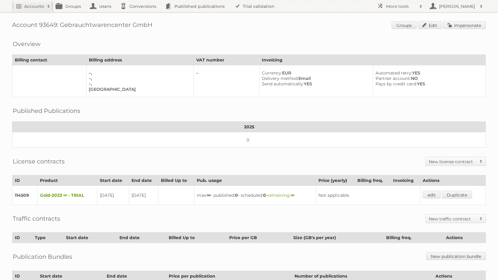 Image resolution: width=498 pixels, height=280 pixels. Describe the element at coordinates (337, 237) in the screenshot. I see `th: Size (GB's per year)` at that location.